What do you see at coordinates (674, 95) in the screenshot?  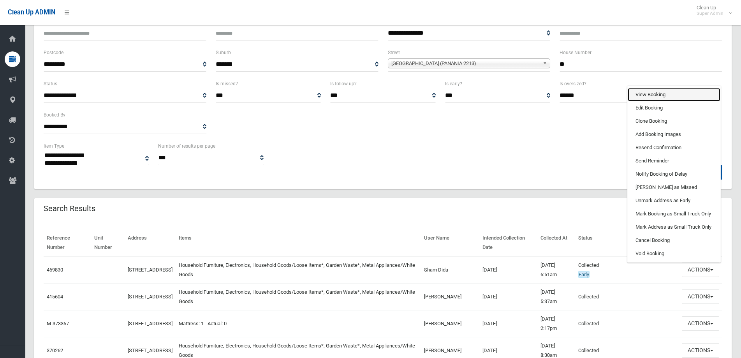 I see `a: View Booking` at bounding box center [674, 95].